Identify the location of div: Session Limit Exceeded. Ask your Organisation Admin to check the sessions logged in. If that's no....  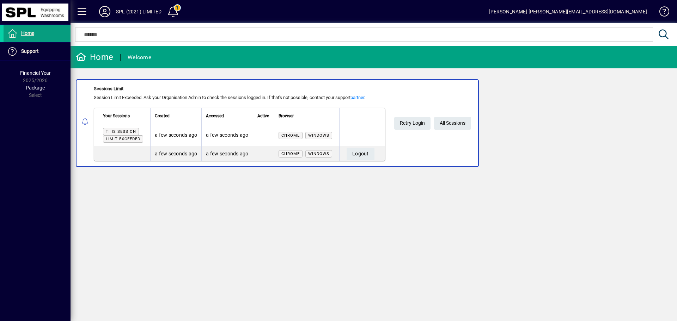
(239, 98).